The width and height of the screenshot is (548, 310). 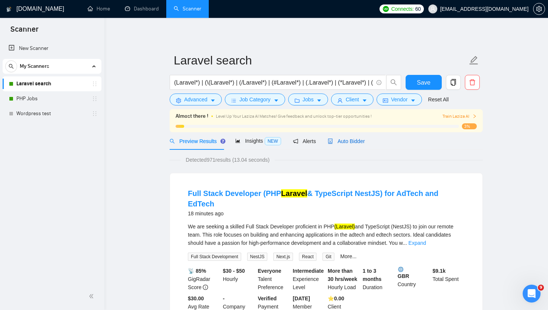 What do you see at coordinates (385, 100) in the screenshot?
I see `span: idcard` at bounding box center [385, 100].